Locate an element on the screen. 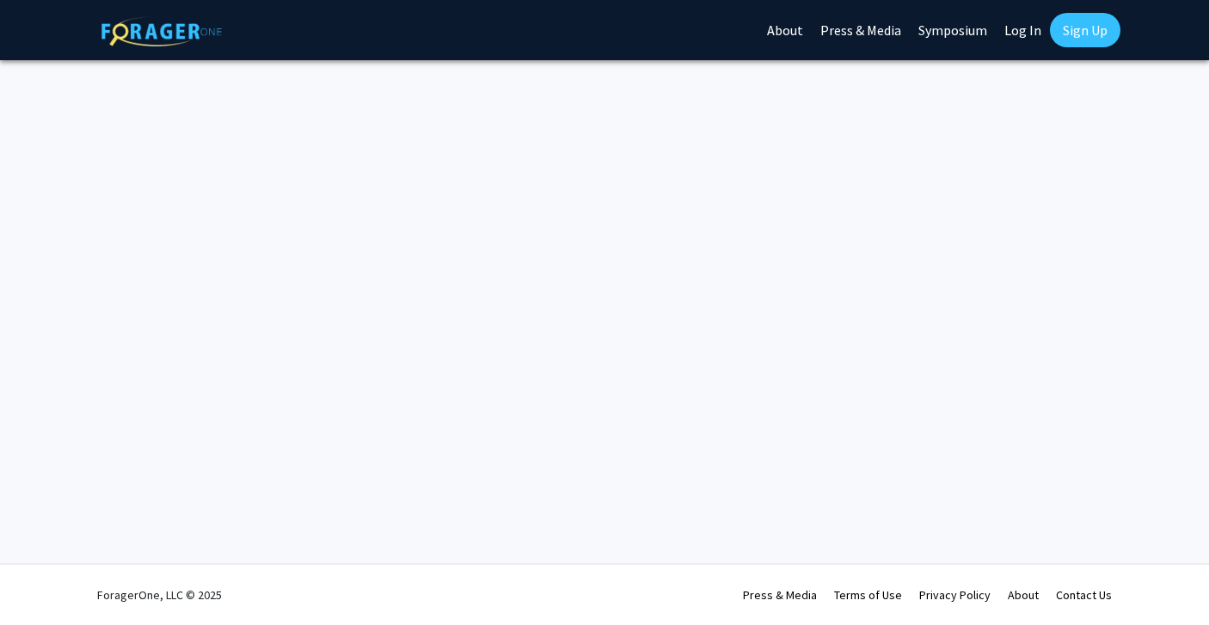 The image size is (1209, 625). div: ForagerOne, LLC © 2025 is located at coordinates (159, 595).